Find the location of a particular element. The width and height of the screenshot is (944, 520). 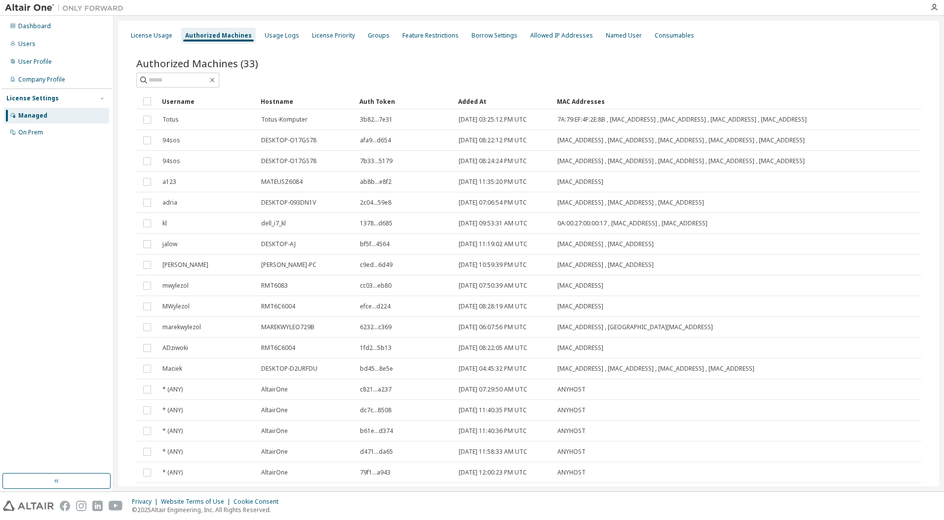

span: 79f1...a943 is located at coordinates (375, 472).